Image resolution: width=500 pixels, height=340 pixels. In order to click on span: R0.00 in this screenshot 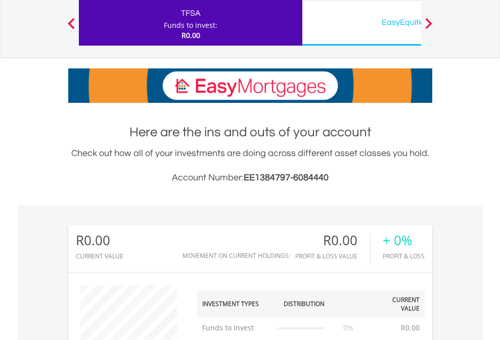, I will do `click(191, 35)`.